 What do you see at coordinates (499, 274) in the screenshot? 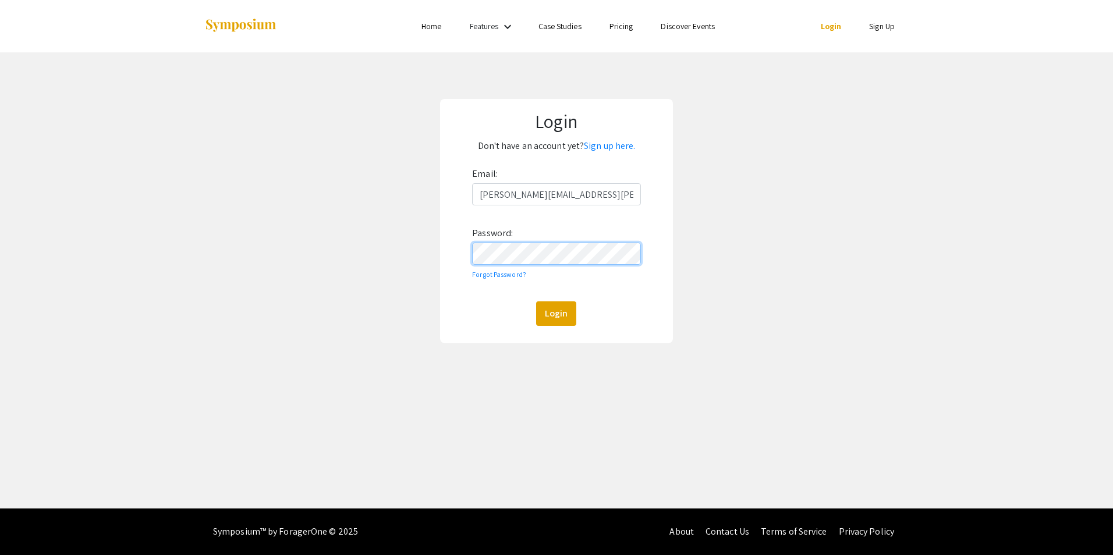
I see `a: Forgot Password?` at bounding box center [499, 274].